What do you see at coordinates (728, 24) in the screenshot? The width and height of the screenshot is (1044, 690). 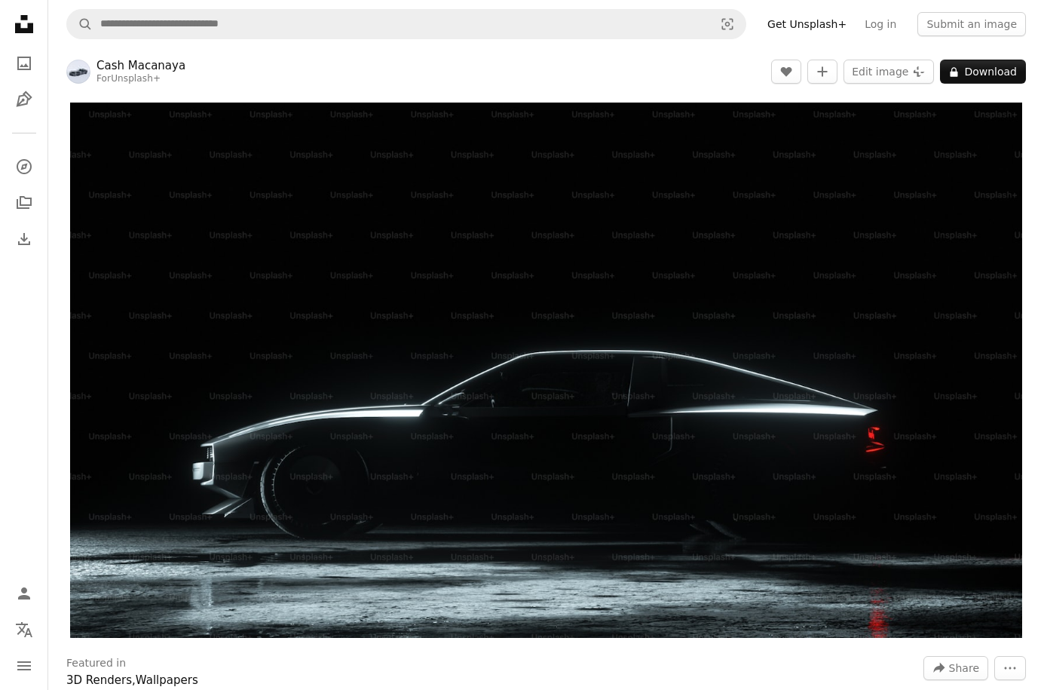 I see `button: Visual search` at bounding box center [728, 24].